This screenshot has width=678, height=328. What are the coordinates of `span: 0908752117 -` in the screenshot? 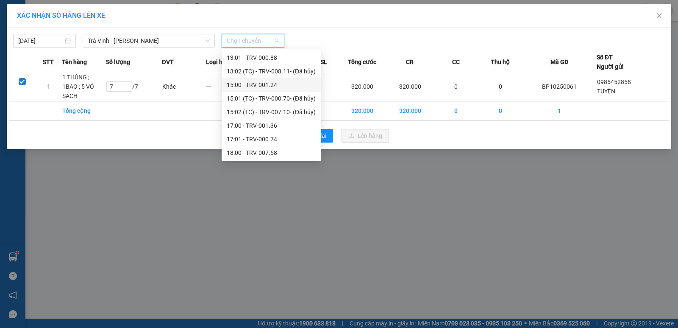 It's located at (33, 50).